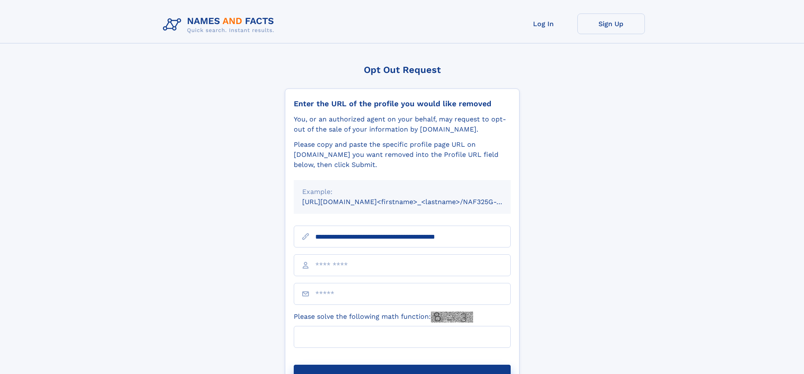 This screenshot has width=804, height=374. I want to click on img: Logo Names and Facts, so click(220, 25).